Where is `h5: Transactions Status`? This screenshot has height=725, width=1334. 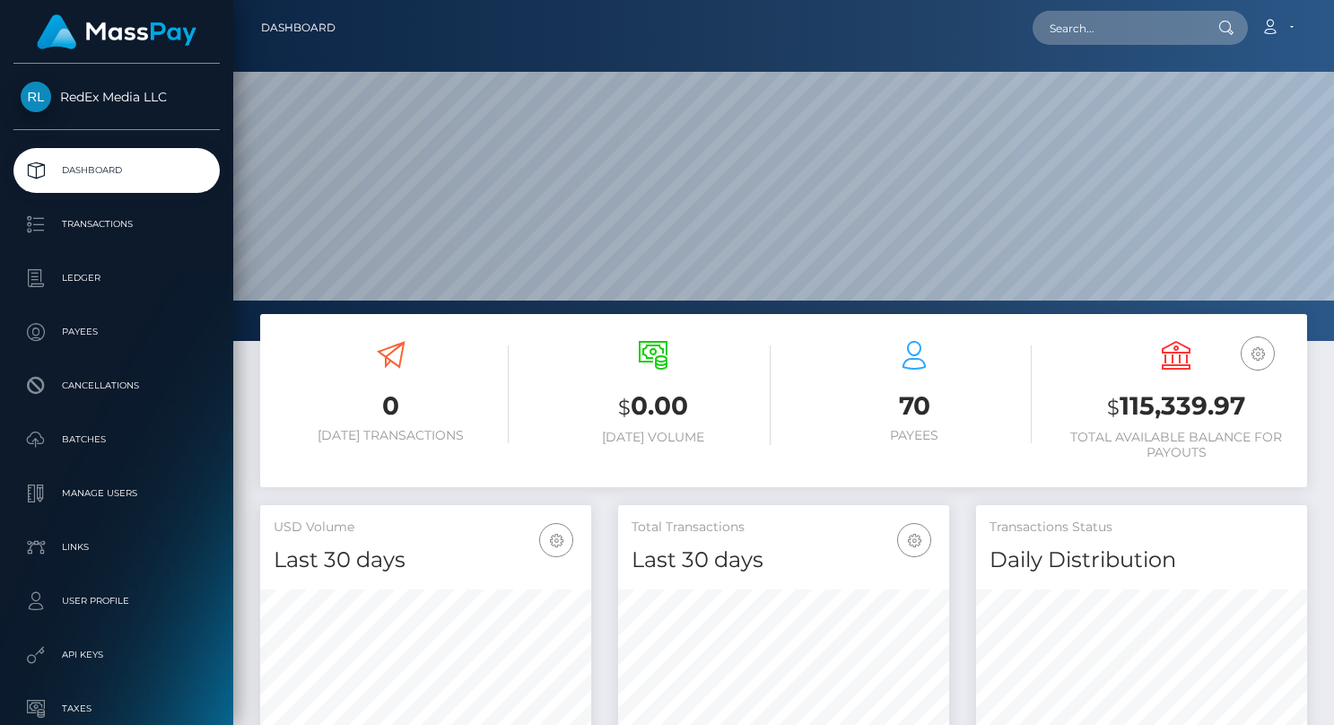 h5: Transactions Status is located at coordinates (1141, 528).